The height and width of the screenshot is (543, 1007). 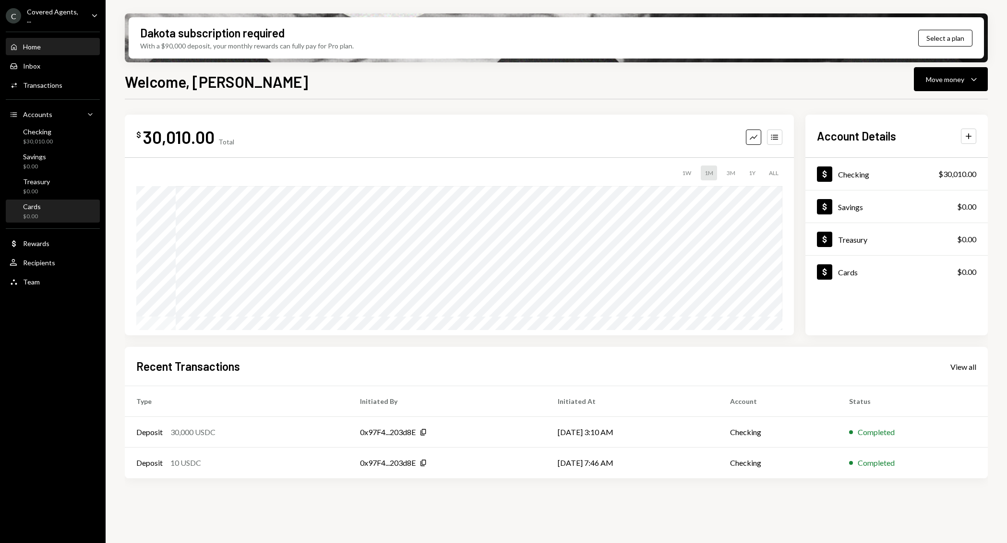 What do you see at coordinates (777, 402) in the screenshot?
I see `th: Account` at bounding box center [777, 402].